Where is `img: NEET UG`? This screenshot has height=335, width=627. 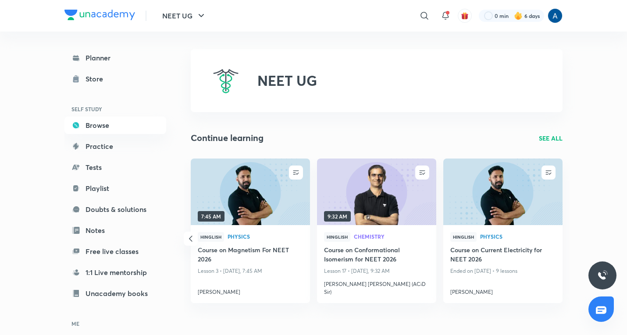
img: NEET UG is located at coordinates (226, 81).